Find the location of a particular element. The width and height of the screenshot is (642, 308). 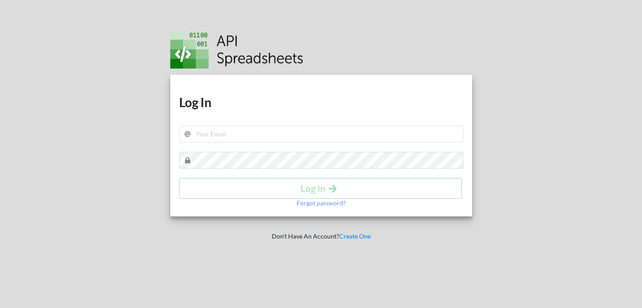

img: Logo.png is located at coordinates (237, 49).